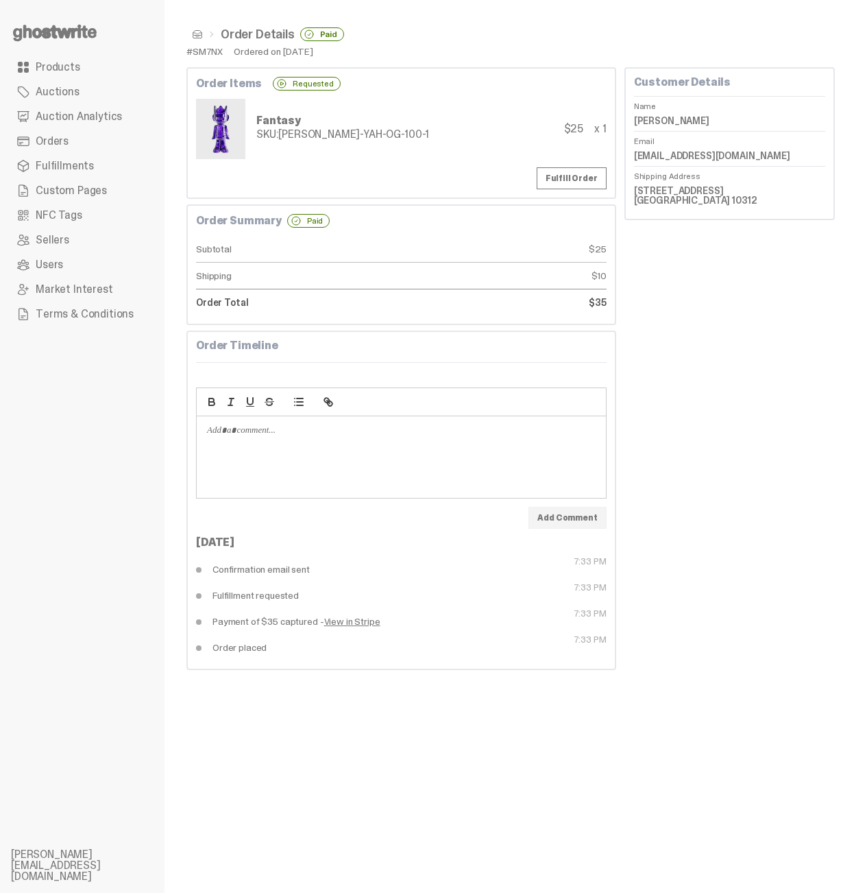  Describe the element at coordinates (52, 141) in the screenshot. I see `span: Orders` at that location.